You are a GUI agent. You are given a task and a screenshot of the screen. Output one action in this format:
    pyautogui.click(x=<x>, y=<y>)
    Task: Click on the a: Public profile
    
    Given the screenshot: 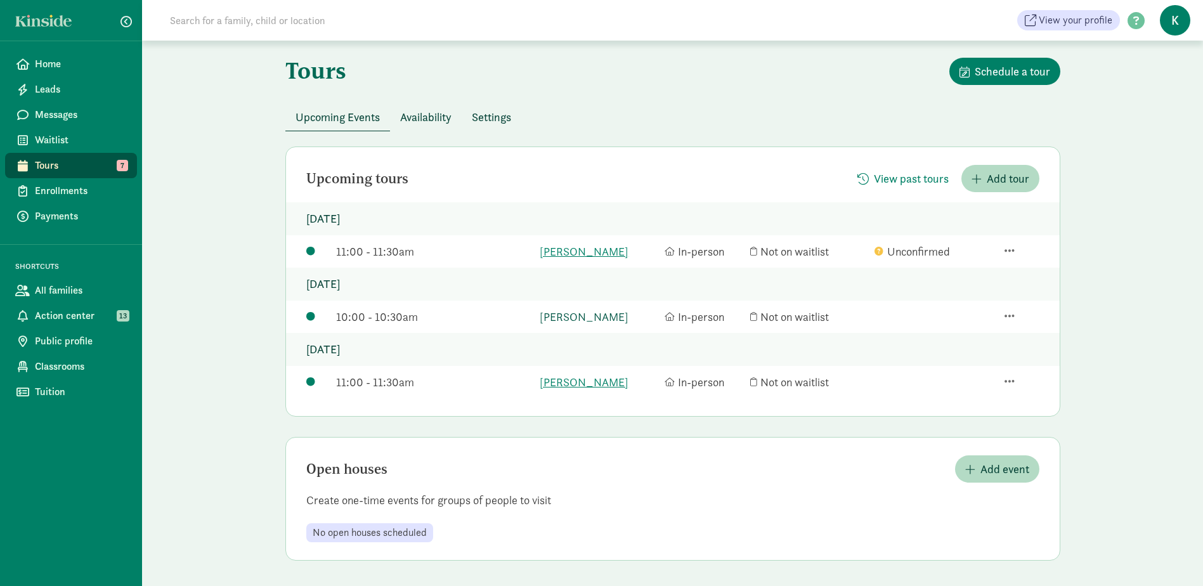 What is the action you would take?
    pyautogui.click(x=71, y=341)
    